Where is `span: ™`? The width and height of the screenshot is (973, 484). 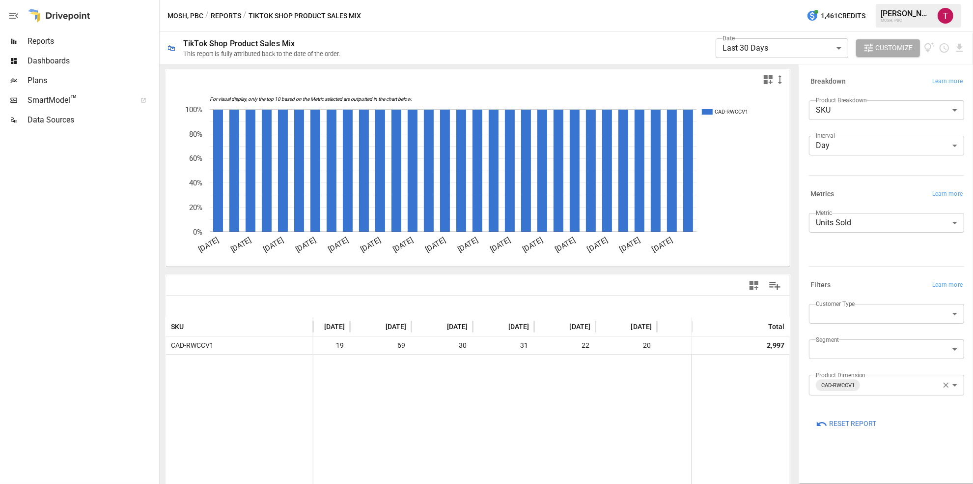
span: ™ is located at coordinates (74, 99).